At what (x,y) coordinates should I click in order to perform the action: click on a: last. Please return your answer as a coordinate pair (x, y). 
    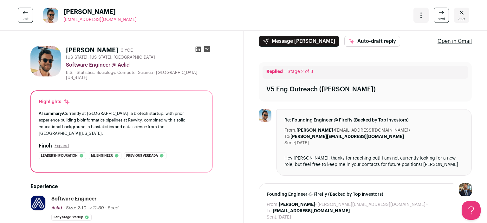
    Looking at the image, I should click on (25, 15).